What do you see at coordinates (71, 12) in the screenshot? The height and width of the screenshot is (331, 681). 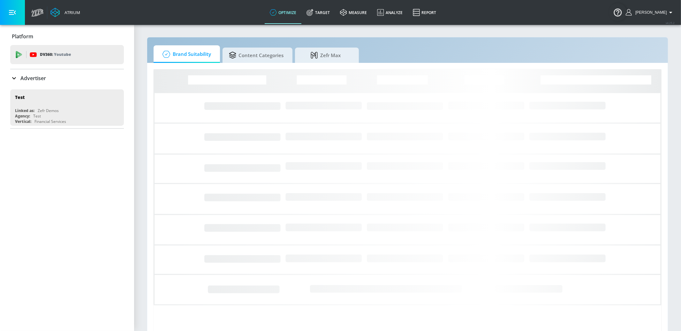 I see `div: Atrium` at bounding box center [71, 12].